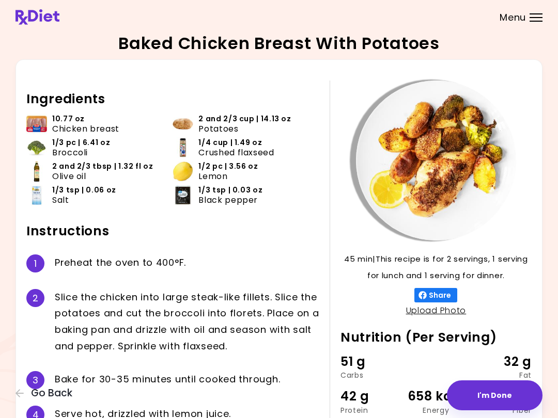  Describe the element at coordinates (37, 17) in the screenshot. I see `img: RxDiet` at that location.